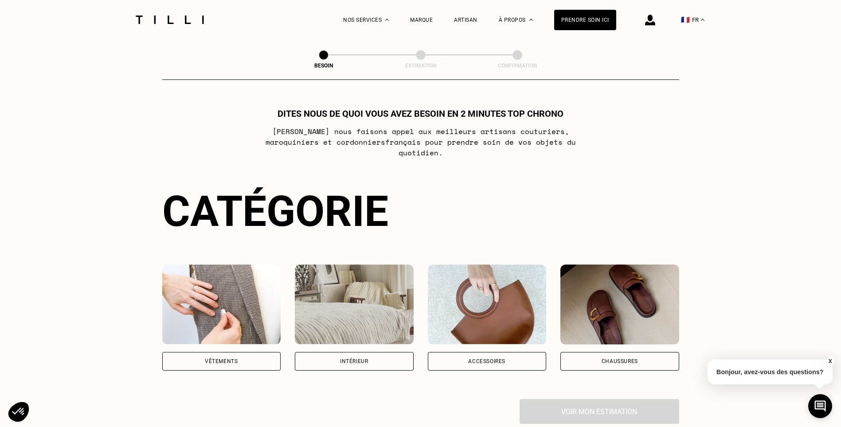  What do you see at coordinates (170, 20) in the screenshot?
I see `img: Logo du service de couturière Tilli` at bounding box center [170, 20].